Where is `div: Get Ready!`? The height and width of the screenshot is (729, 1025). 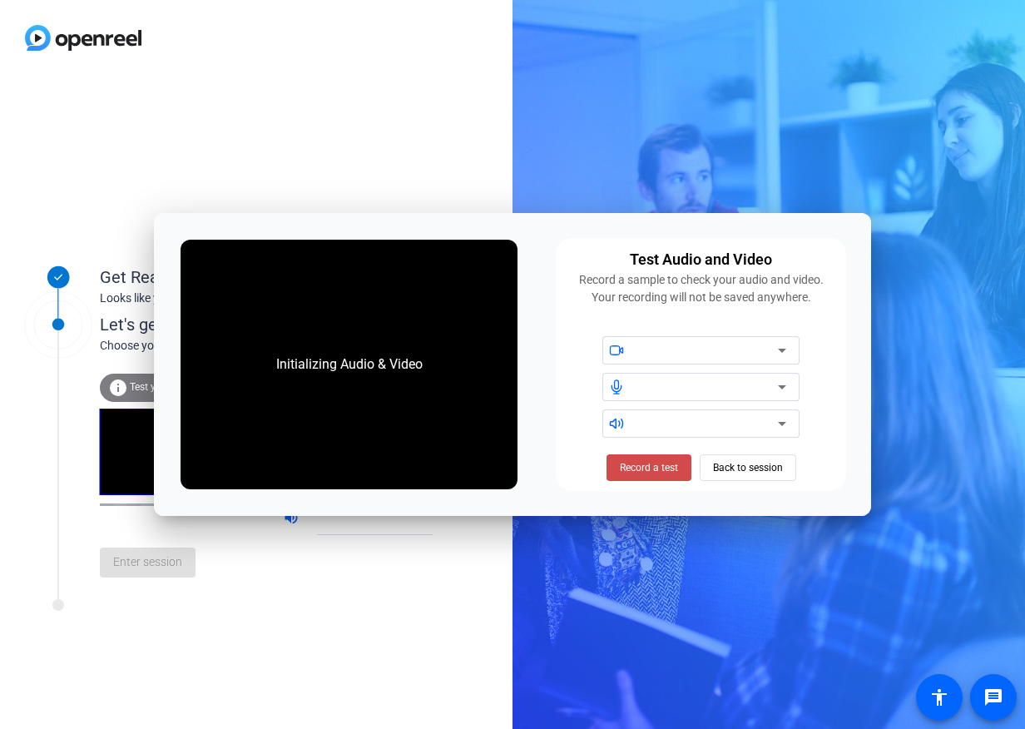
div: Get Ready! is located at coordinates (266, 277).